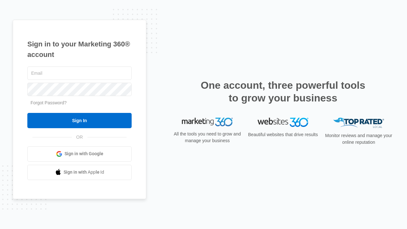 The width and height of the screenshot is (407, 229). What do you see at coordinates (79, 154) in the screenshot?
I see `a: Sign in with Google` at bounding box center [79, 154].